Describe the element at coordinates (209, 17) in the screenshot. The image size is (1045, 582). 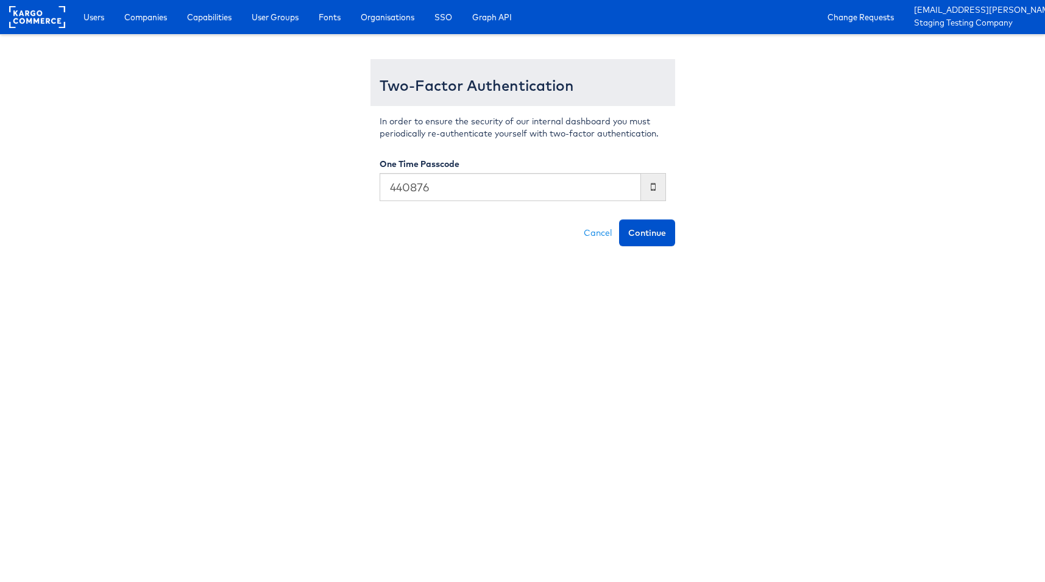
I see `a: Capabilities` at that location.